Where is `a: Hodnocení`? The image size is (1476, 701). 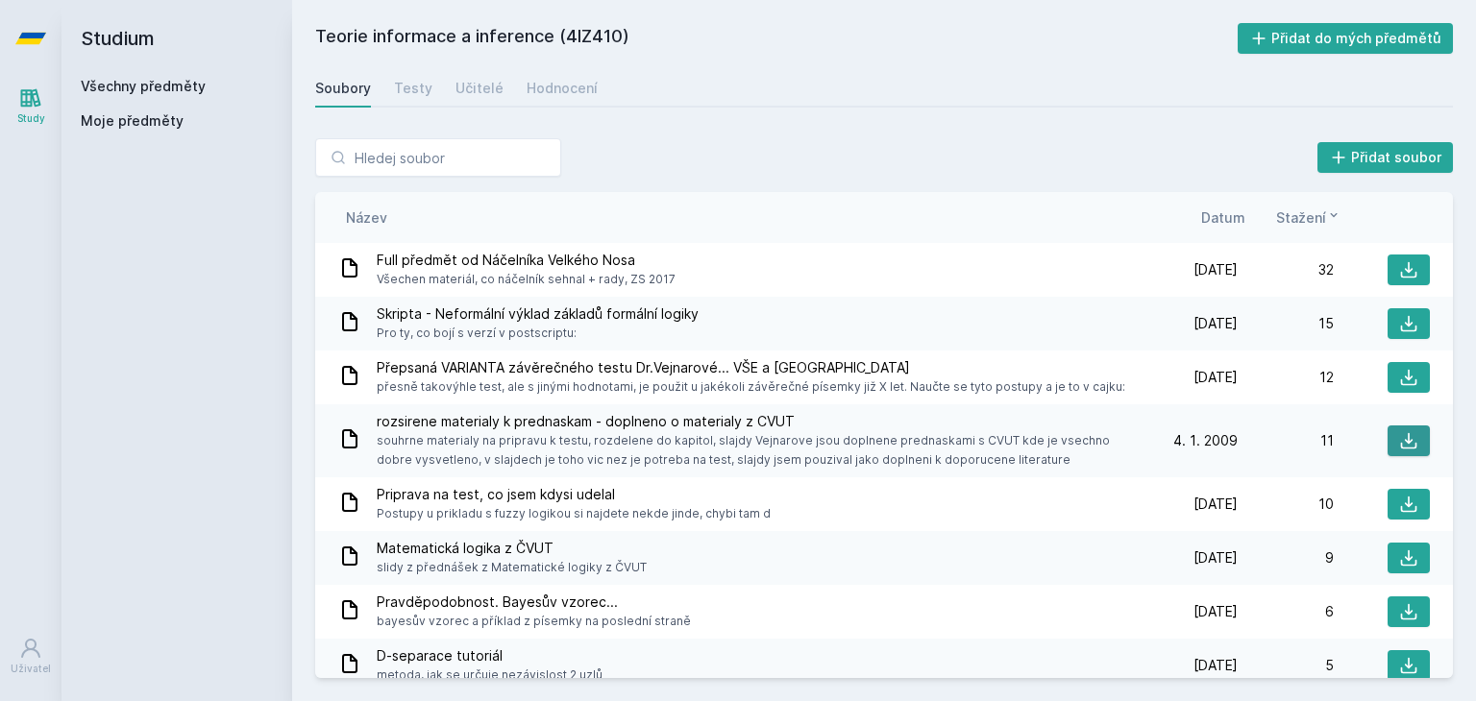 a: Hodnocení is located at coordinates (562, 88).